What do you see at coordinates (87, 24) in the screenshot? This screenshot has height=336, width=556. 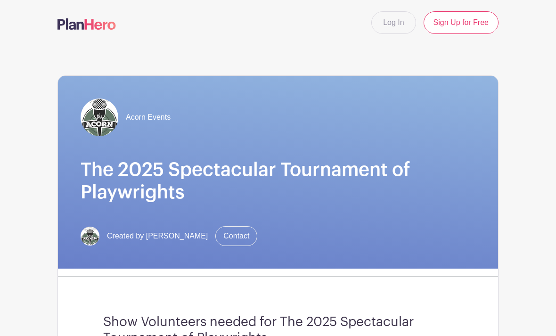 I see `img: logo-507f7623f17ff9eddc593b1ce0a138ce2505c220e1c5a4e2b4648c50719b7d32.svg` at bounding box center [87, 24].